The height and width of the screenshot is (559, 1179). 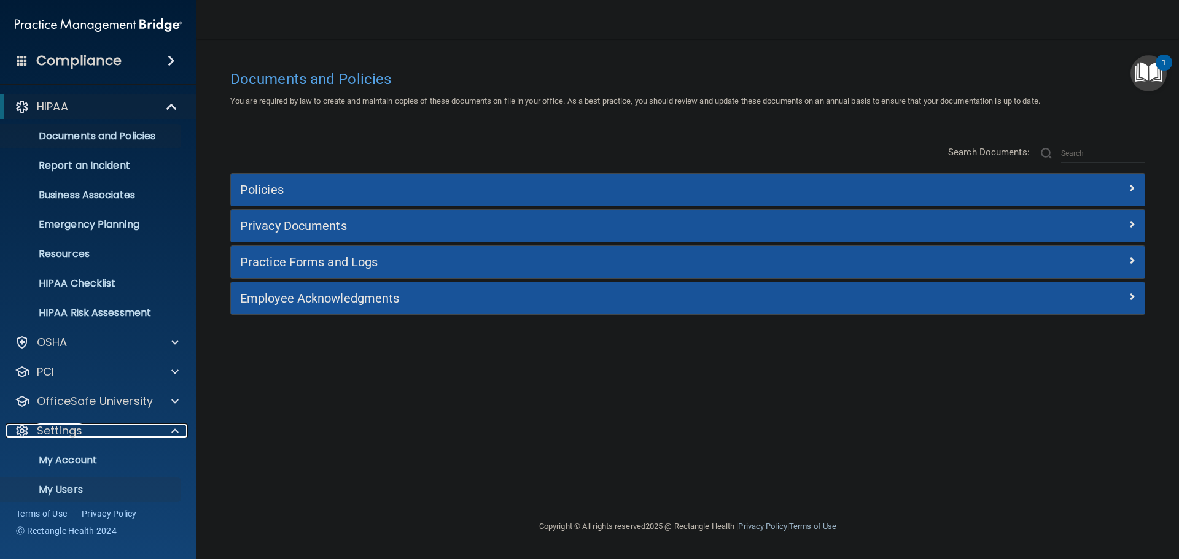 I want to click on p: My Account, so click(x=91, y=460).